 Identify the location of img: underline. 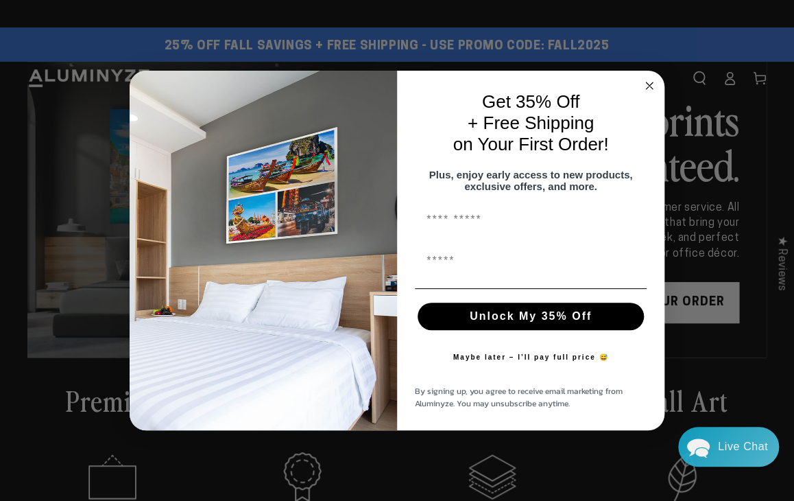
(531, 288).